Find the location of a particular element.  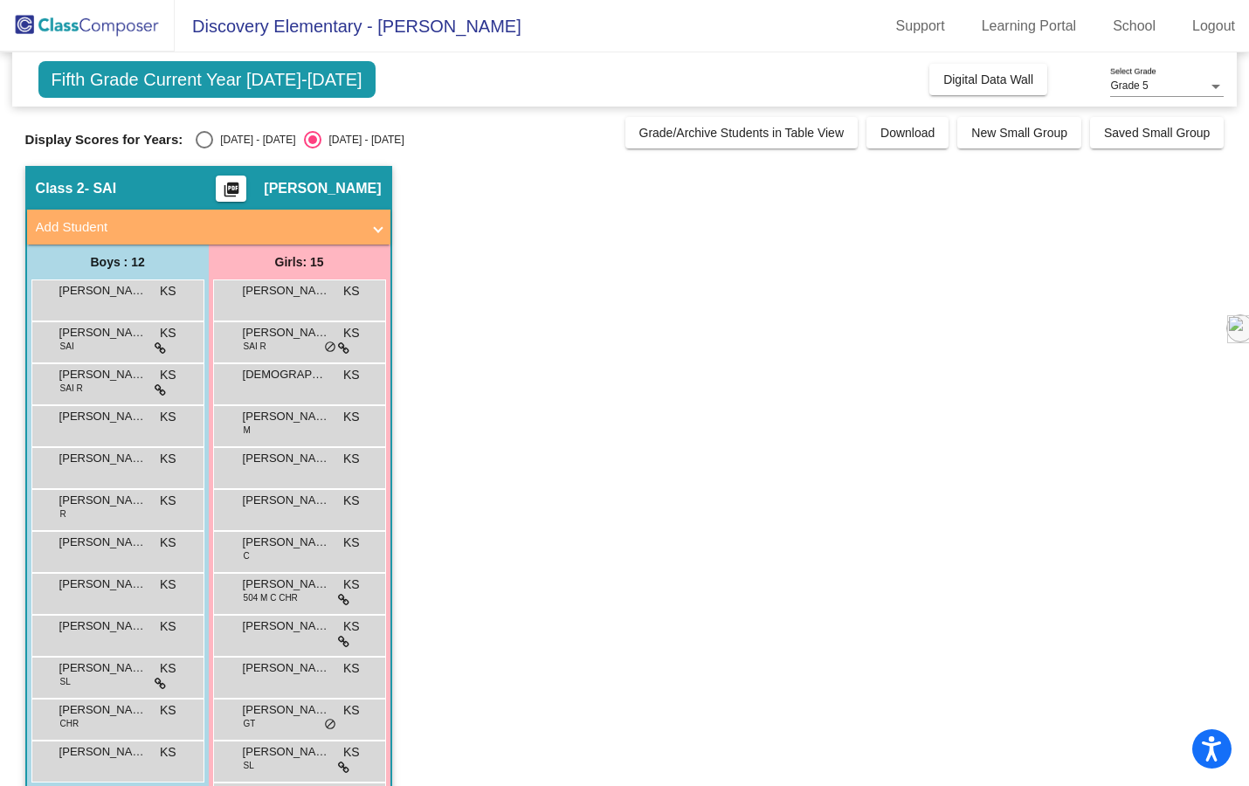

a: School is located at coordinates (1133, 26).